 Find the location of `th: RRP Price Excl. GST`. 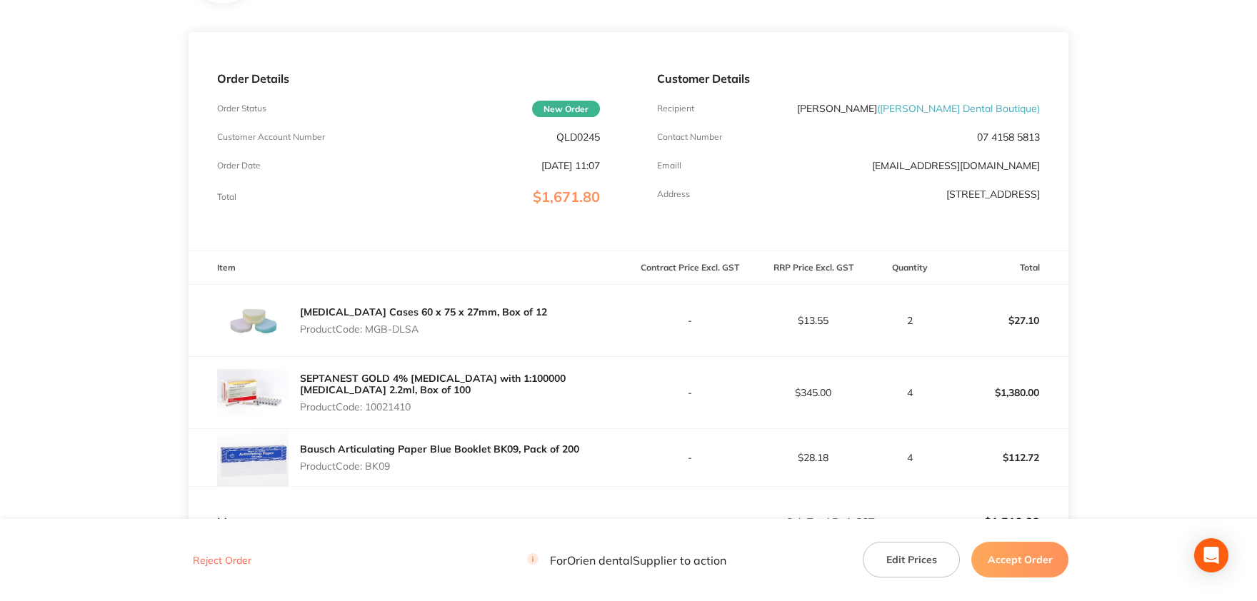

th: RRP Price Excl. GST is located at coordinates (813, 268).